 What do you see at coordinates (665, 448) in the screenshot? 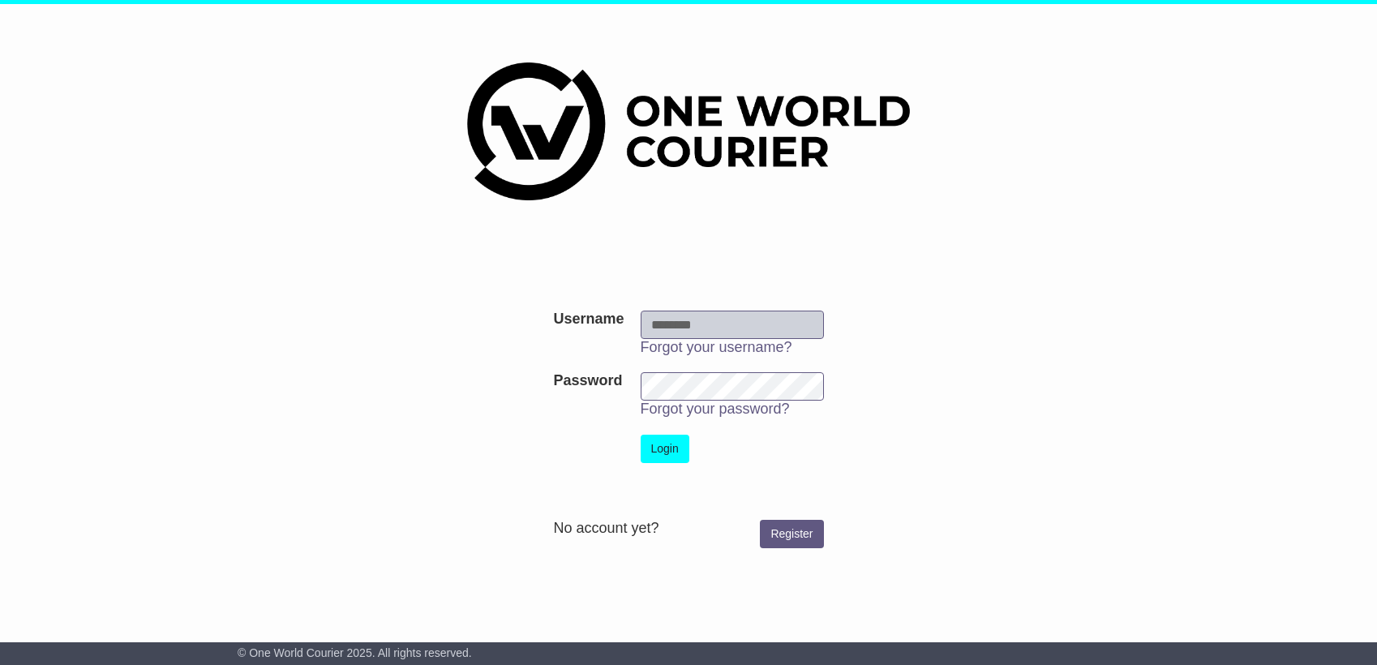
I see `button: Login` at bounding box center [665, 448].